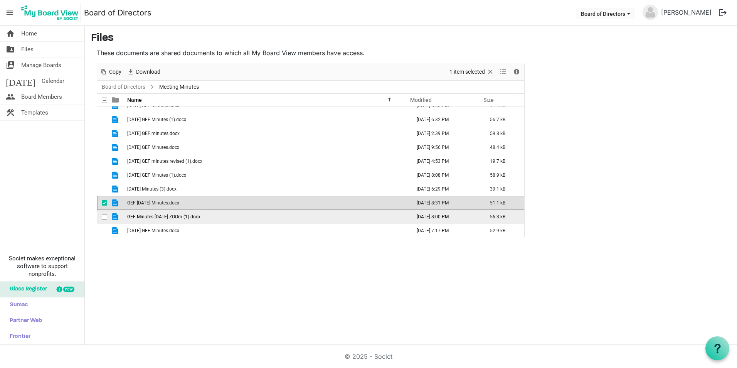 This screenshot has height=368, width=737. What do you see at coordinates (267, 120) in the screenshot?
I see `td: April 26 GEF Minutes (1).docx is template cell column header Name` at bounding box center [267, 120].